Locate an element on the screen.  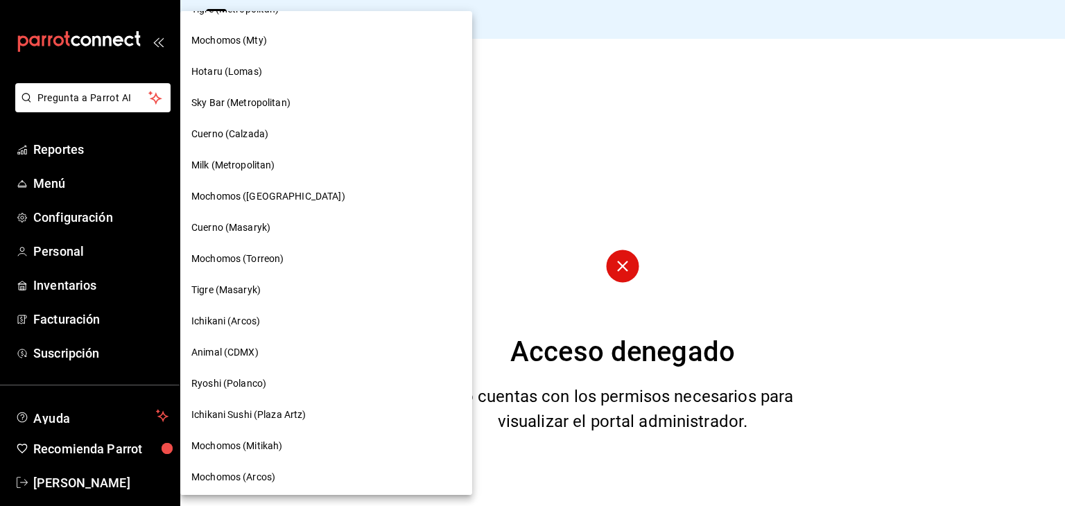
span: Animal (CDMX) is located at coordinates (225, 352).